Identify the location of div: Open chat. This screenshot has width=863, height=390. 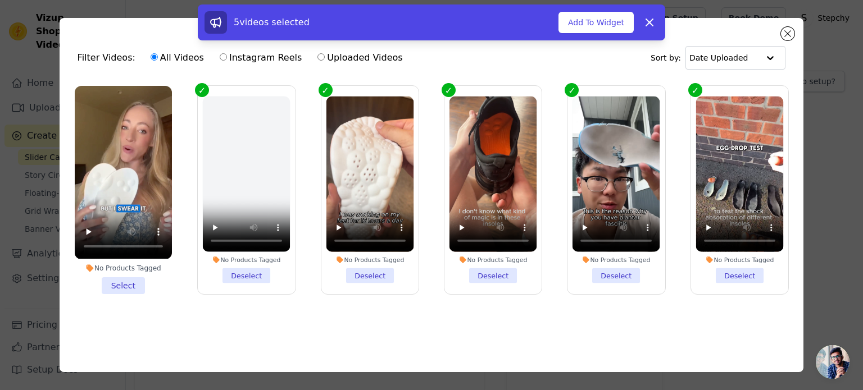
(833, 362).